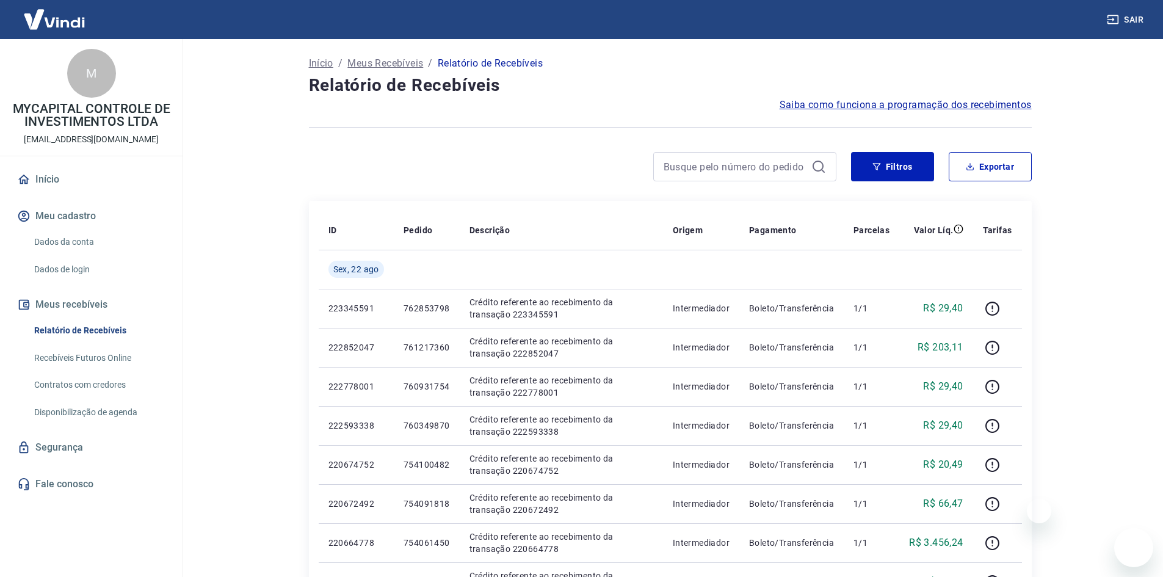  What do you see at coordinates (561, 308) in the screenshot?
I see `p: Crédito referente ao recebimento da transação 223345591` at bounding box center [561, 308].